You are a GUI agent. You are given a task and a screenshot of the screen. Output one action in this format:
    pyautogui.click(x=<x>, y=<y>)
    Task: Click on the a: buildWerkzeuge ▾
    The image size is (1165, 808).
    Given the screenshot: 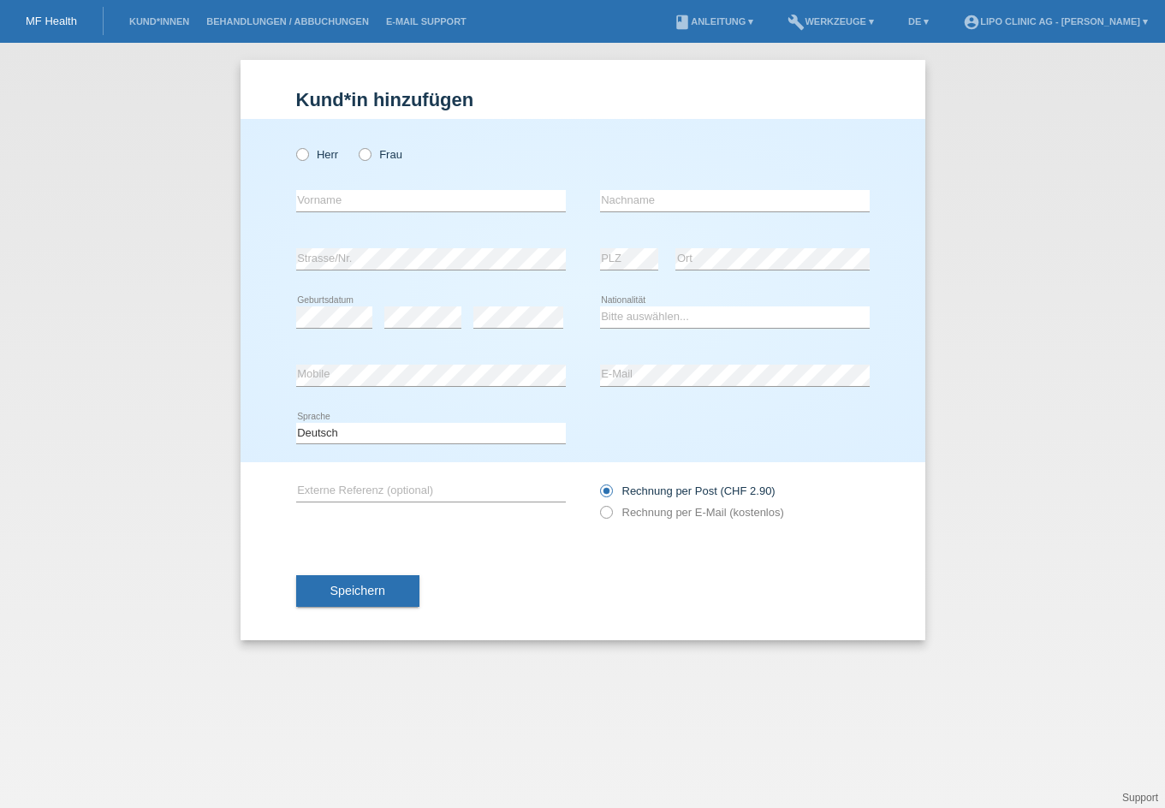 What is the action you would take?
    pyautogui.click(x=830, y=21)
    